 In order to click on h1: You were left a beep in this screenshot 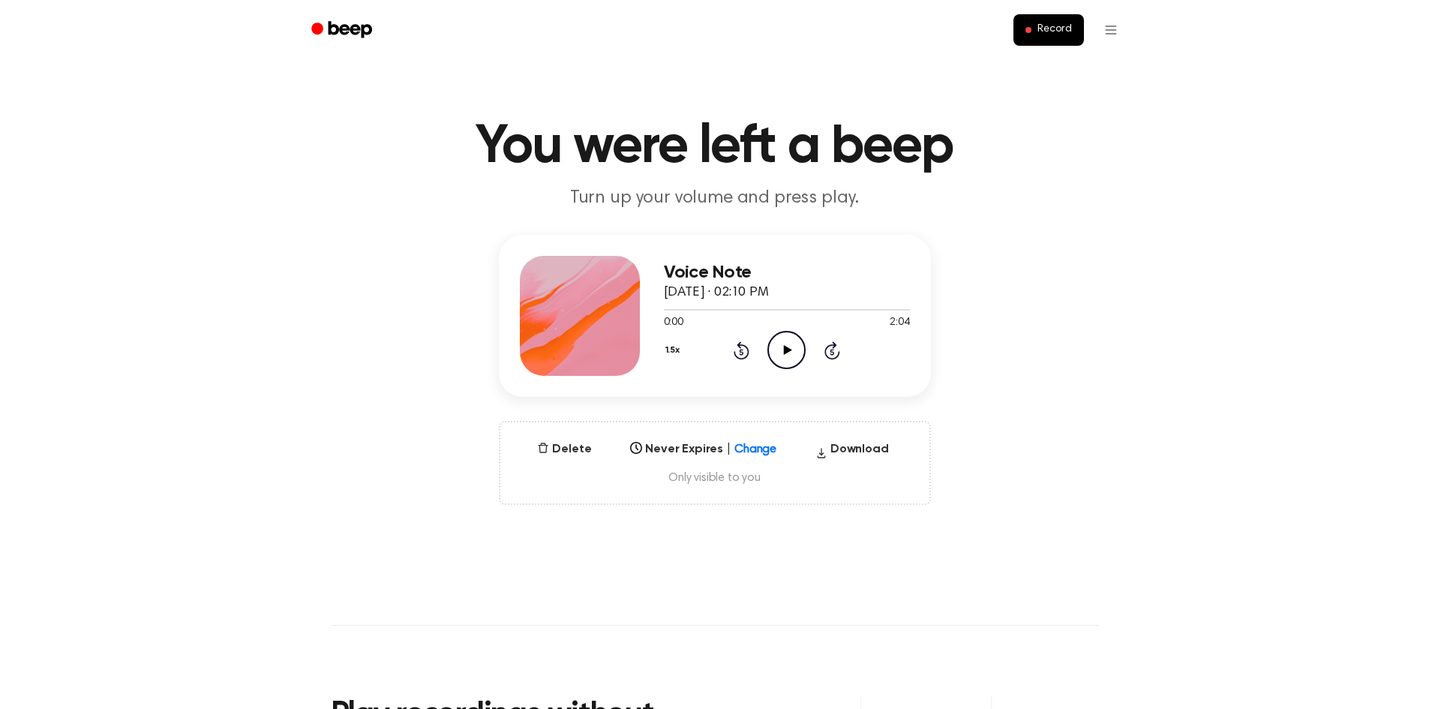, I will do `click(715, 147)`.